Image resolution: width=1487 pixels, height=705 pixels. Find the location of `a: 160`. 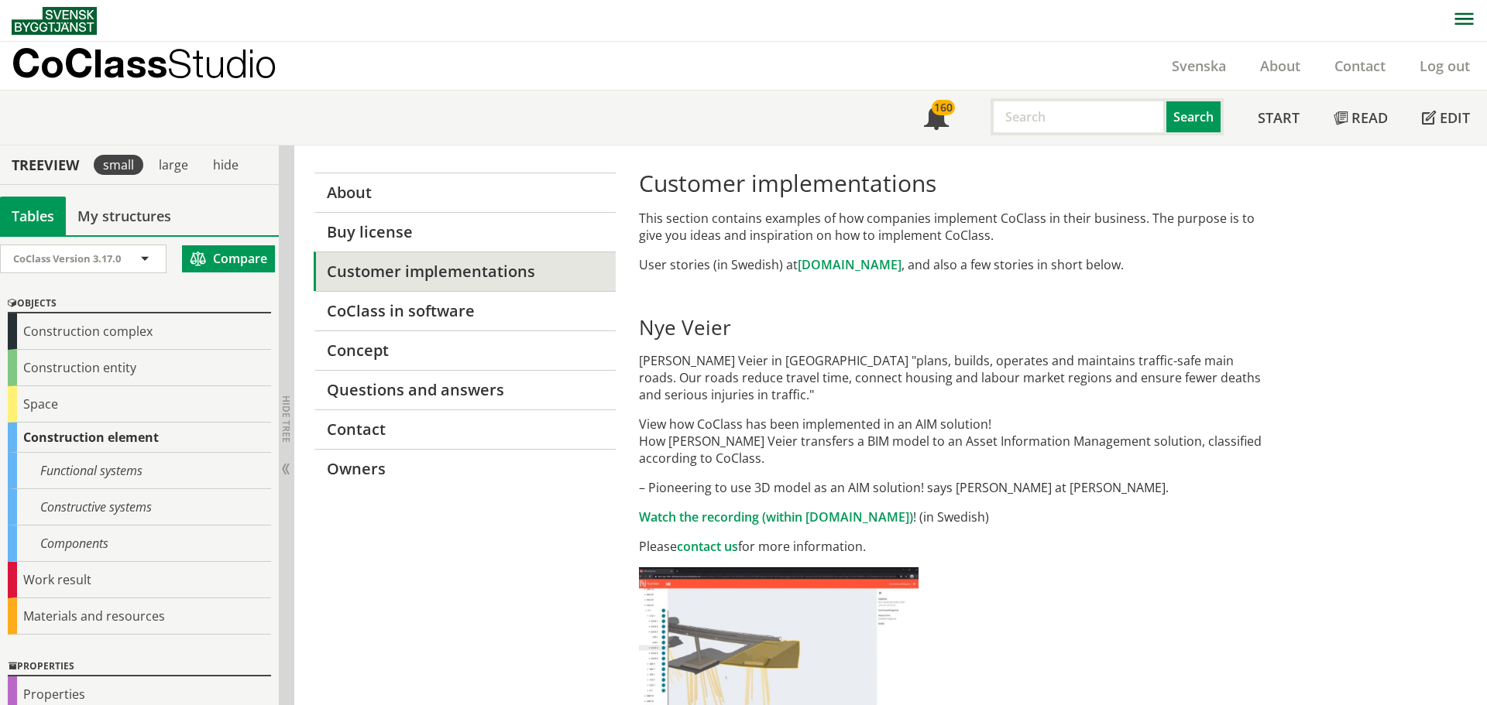

a: 160 is located at coordinates (936, 118).